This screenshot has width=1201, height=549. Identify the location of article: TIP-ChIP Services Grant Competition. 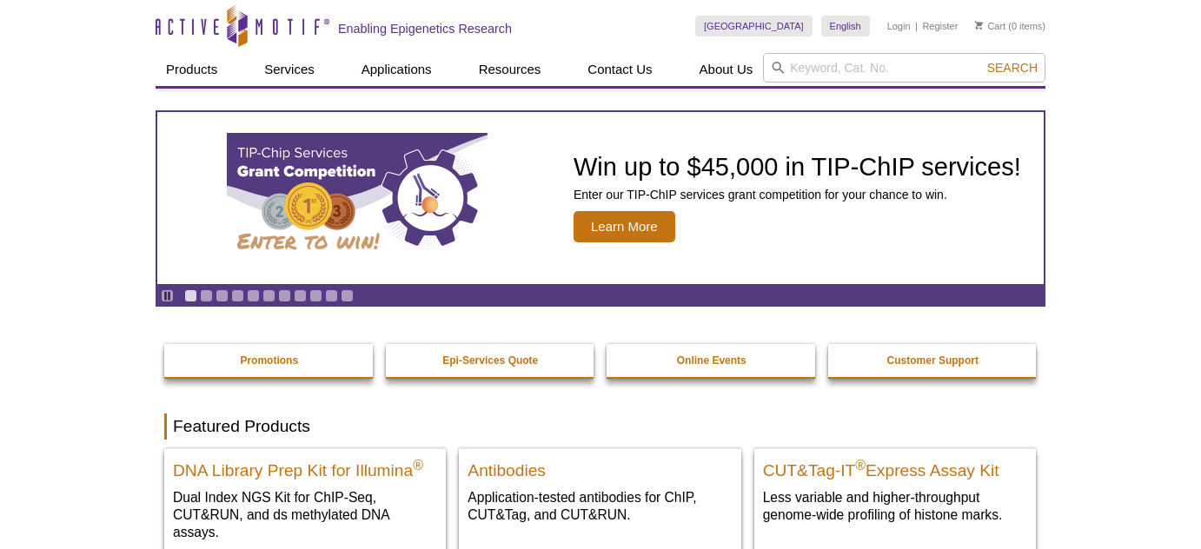
(600, 198).